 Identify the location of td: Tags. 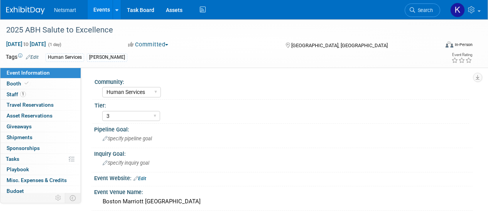
(22, 57).